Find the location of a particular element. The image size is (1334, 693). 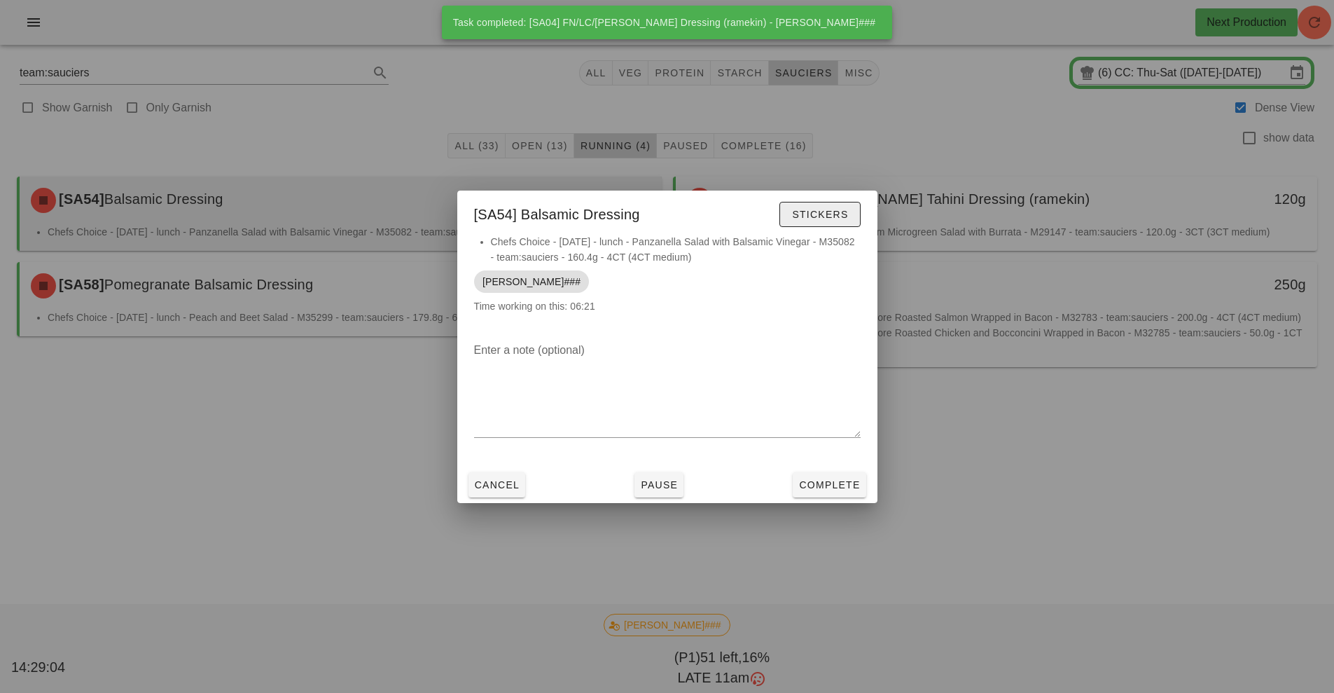

span: Stickers is located at coordinates (819, 214).